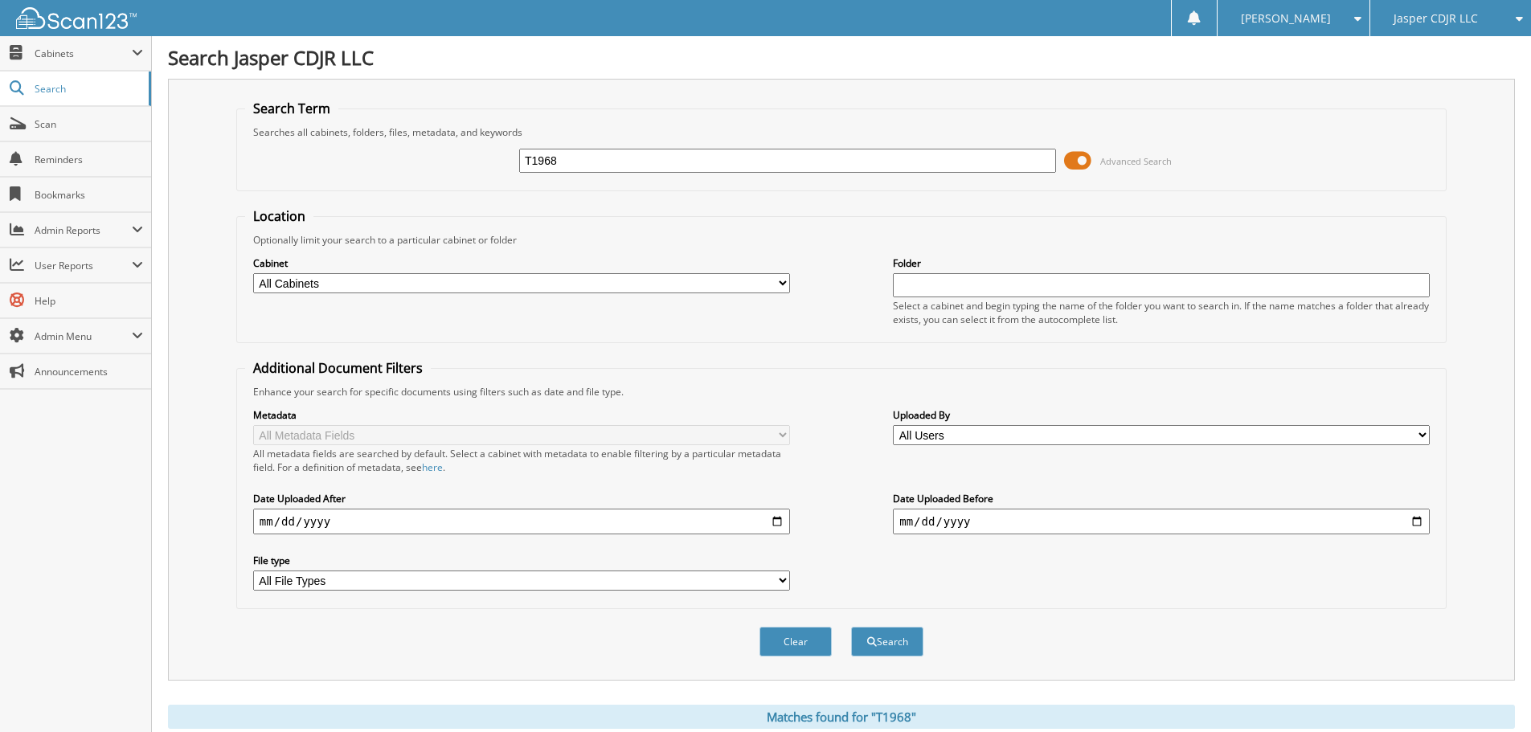 The height and width of the screenshot is (732, 1531). Describe the element at coordinates (887, 641) in the screenshot. I see `button: Search` at that location.